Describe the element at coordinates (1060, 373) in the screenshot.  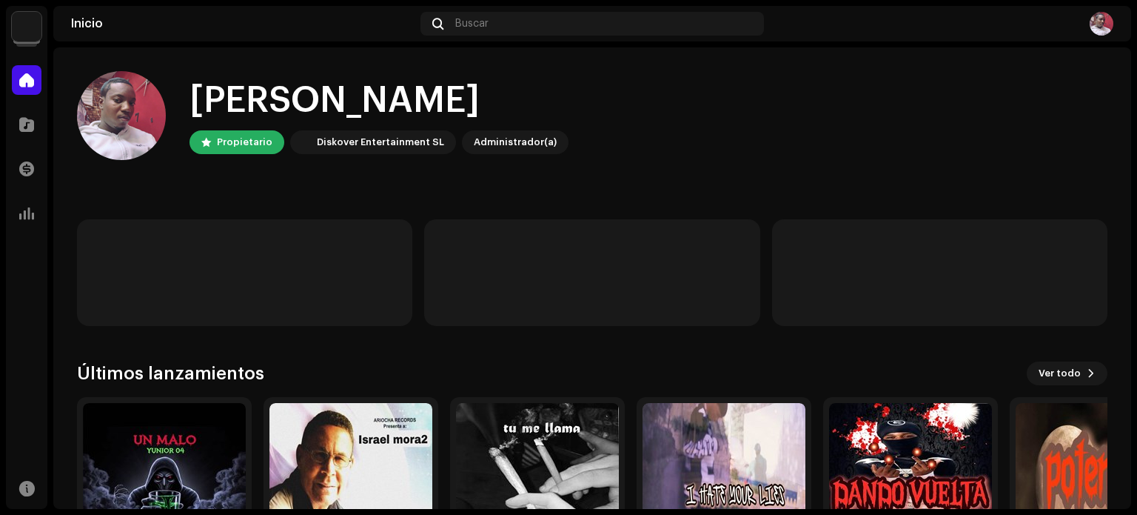
I see `span: Ver todo` at that location.